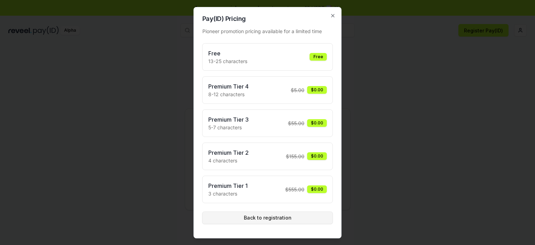 The image size is (535, 245). What do you see at coordinates (228, 86) in the screenshot?
I see `h3: Premium Tier 4` at bounding box center [228, 86].